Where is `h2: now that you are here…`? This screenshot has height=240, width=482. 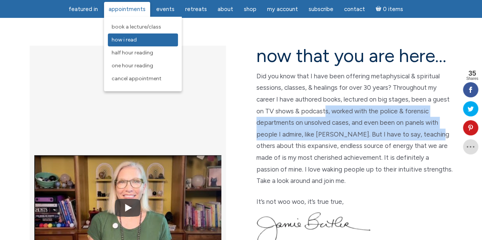 h2: now that you are here… is located at coordinates (354, 56).